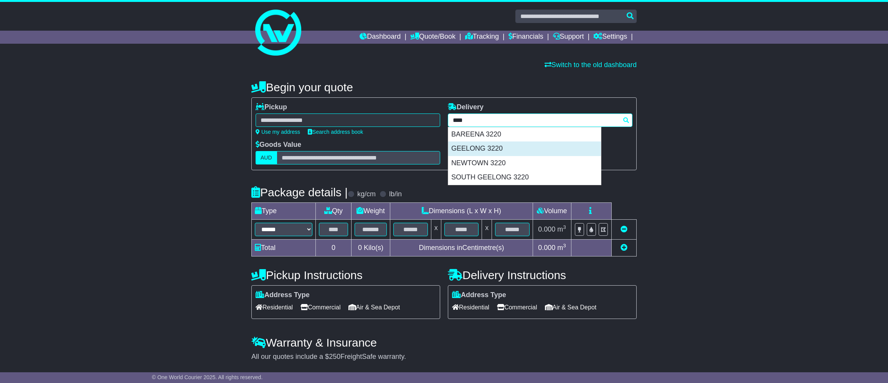  Describe the element at coordinates (360, 248) in the screenshot. I see `span: 0` at that location.